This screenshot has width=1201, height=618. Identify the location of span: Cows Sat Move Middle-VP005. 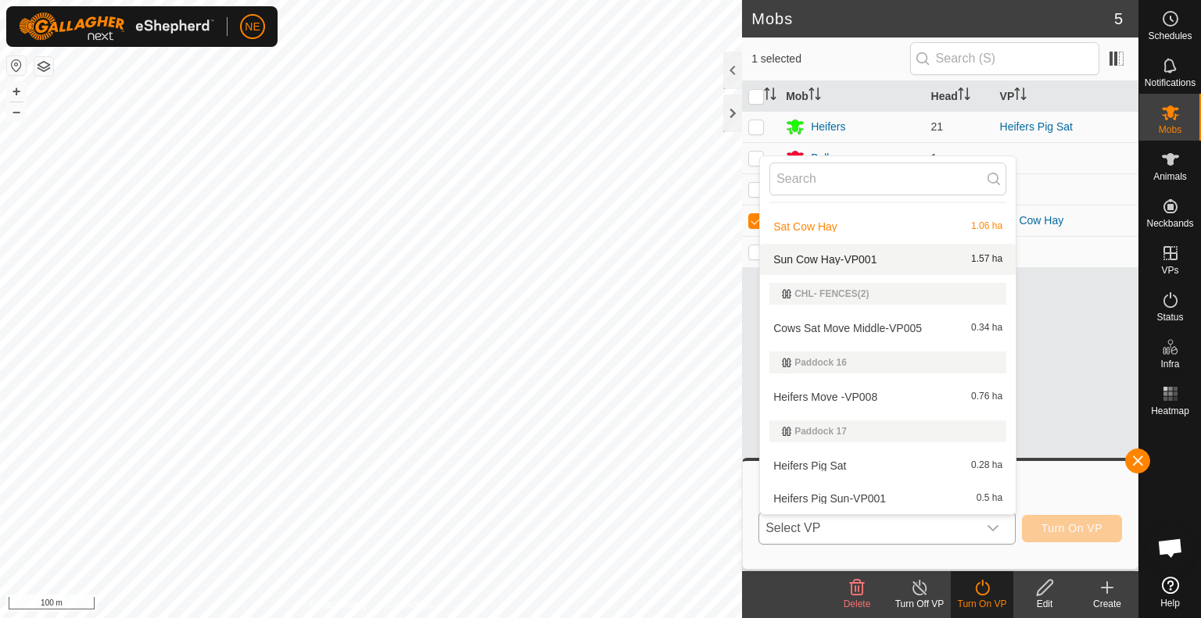
(847, 328).